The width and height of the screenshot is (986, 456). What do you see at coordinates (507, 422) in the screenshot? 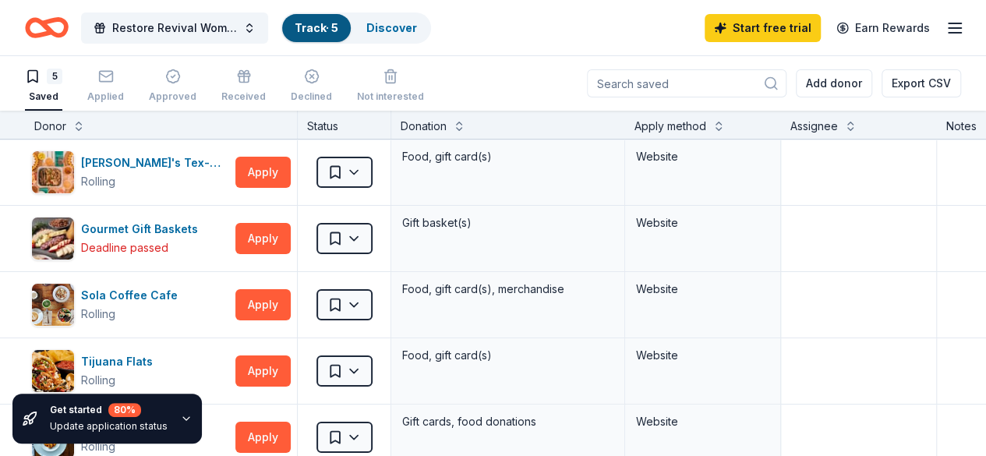
I see `div: Gift cards, food donations` at bounding box center [507, 422].